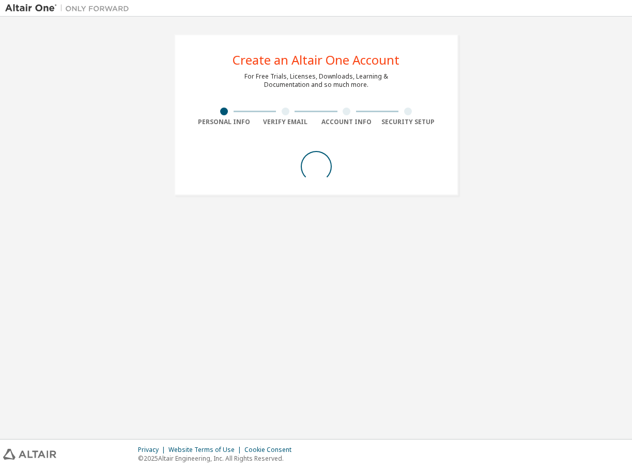  Describe the element at coordinates (347, 122) in the screenshot. I see `div: Account Info` at that location.